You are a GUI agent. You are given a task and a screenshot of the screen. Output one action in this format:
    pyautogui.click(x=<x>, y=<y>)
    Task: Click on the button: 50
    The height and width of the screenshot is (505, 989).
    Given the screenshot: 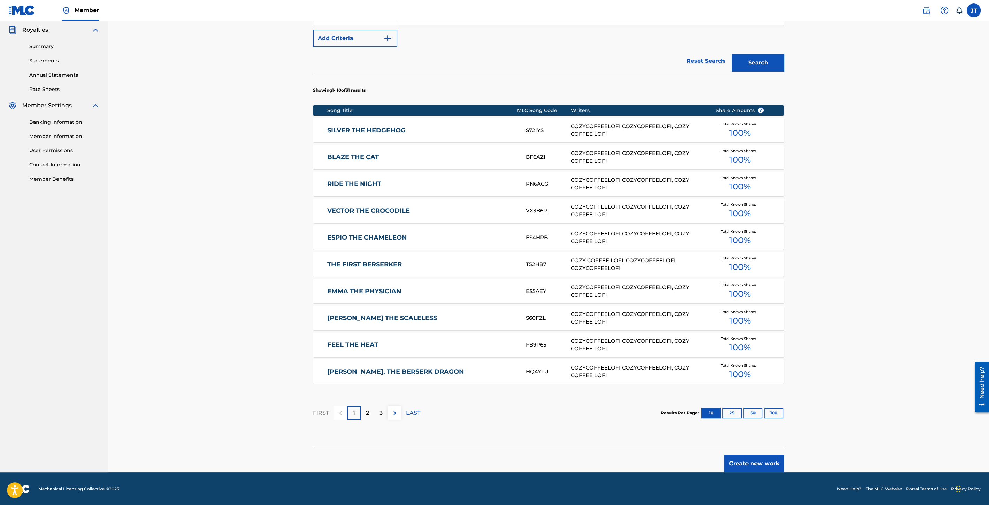 What is the action you would take?
    pyautogui.click(x=753, y=413)
    